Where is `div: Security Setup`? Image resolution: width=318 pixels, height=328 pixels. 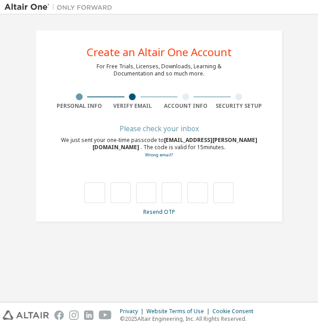 div: Security Setup is located at coordinates (239, 106).